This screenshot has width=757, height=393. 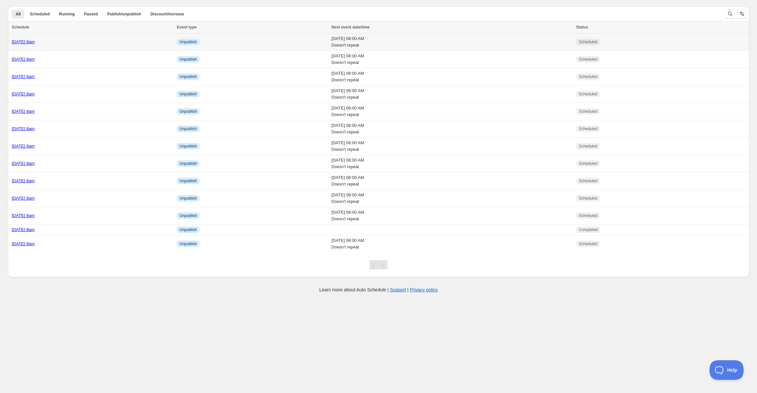 I want to click on a: Privacy policy, so click(x=424, y=289).